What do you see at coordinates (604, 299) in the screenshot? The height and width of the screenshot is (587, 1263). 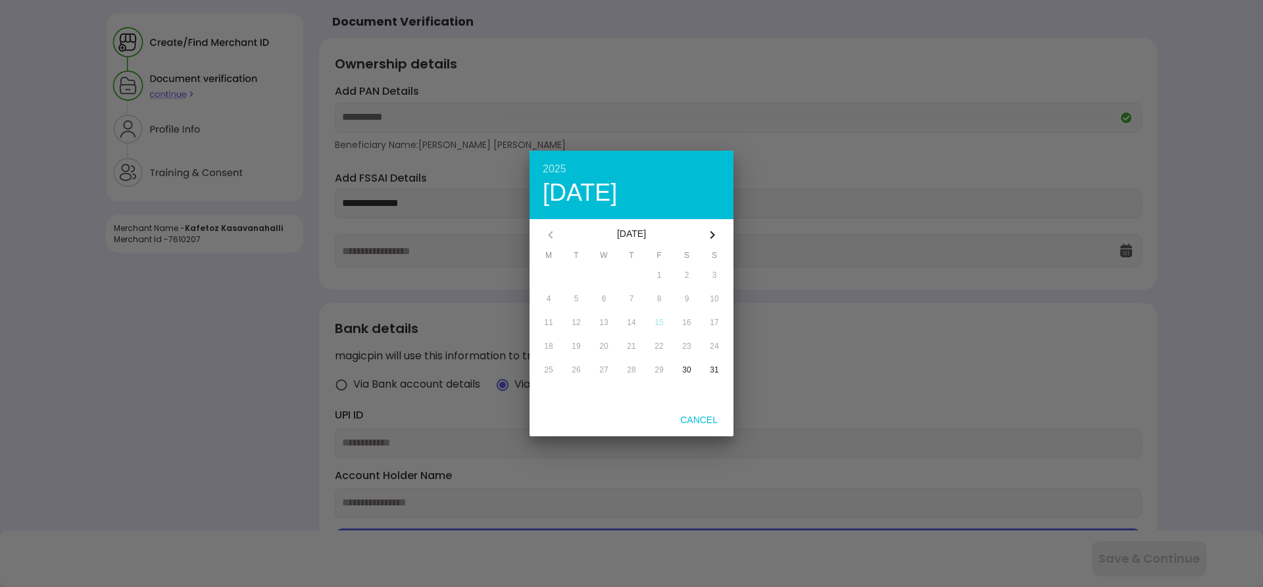 I see `button: 6` at bounding box center [604, 299].